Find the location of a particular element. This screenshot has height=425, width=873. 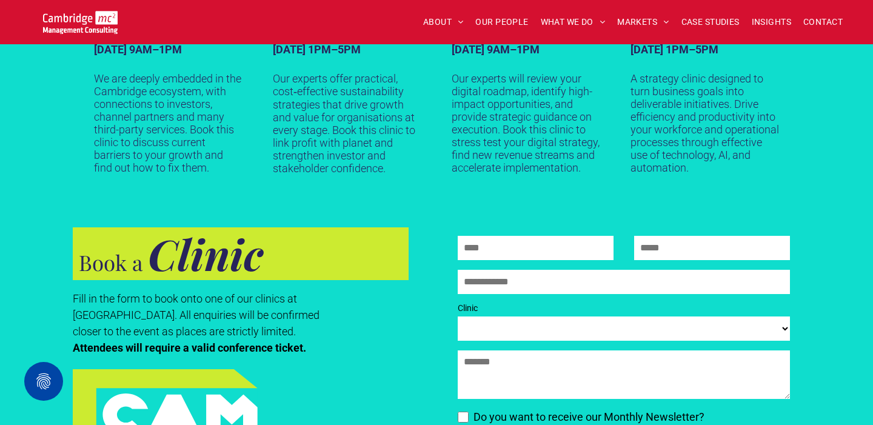

input: Do you want to receive our Monthly Newsletter? sustainability is located at coordinates (463, 417).